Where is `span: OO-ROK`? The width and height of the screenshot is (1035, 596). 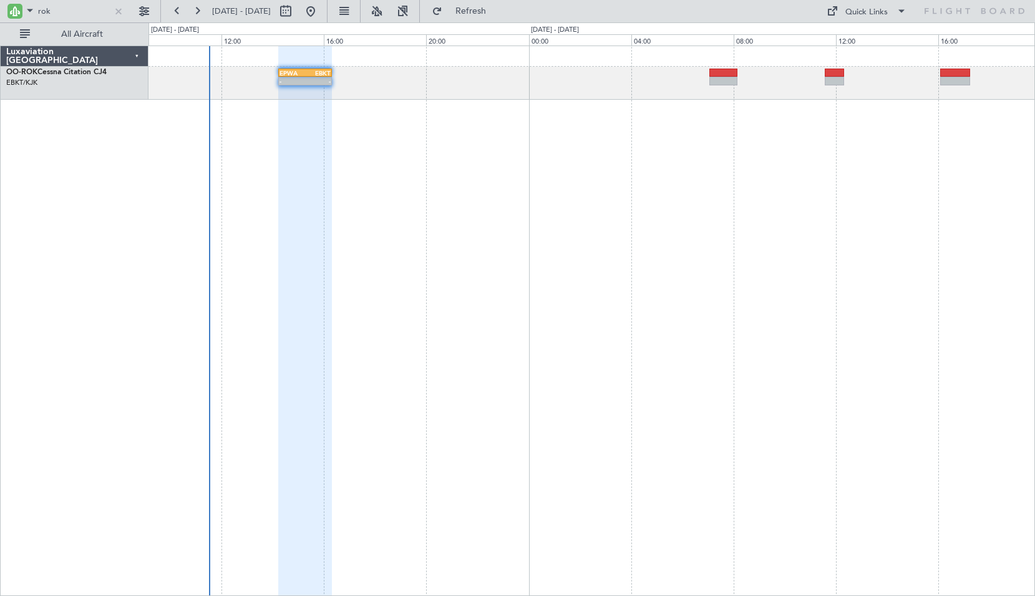
span: OO-ROK is located at coordinates (22, 72).